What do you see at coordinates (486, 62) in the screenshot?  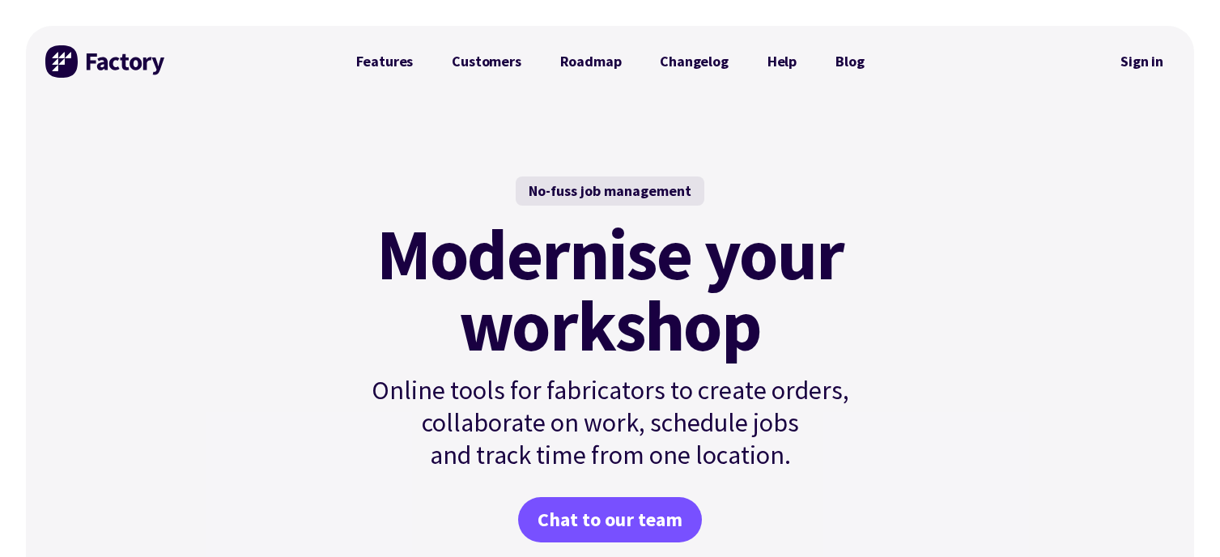 I see `a: Customers` at bounding box center [486, 62].